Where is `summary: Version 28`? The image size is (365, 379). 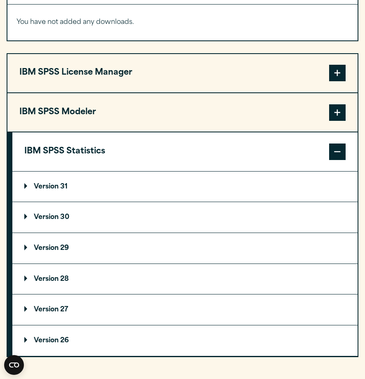 summary: Version 28 is located at coordinates (185, 279).